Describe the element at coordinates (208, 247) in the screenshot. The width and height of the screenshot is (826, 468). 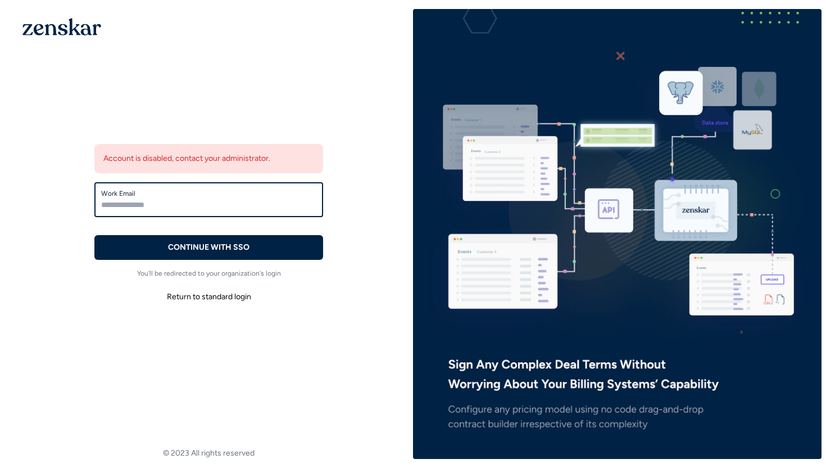
I see `p: CONTINUE WITH SSO` at that location.